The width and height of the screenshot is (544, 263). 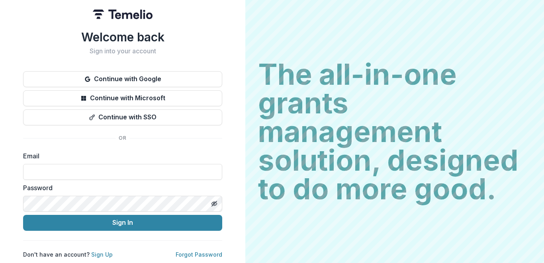 What do you see at coordinates (214, 204) in the screenshot?
I see `button: Toggle password visibility` at bounding box center [214, 204].